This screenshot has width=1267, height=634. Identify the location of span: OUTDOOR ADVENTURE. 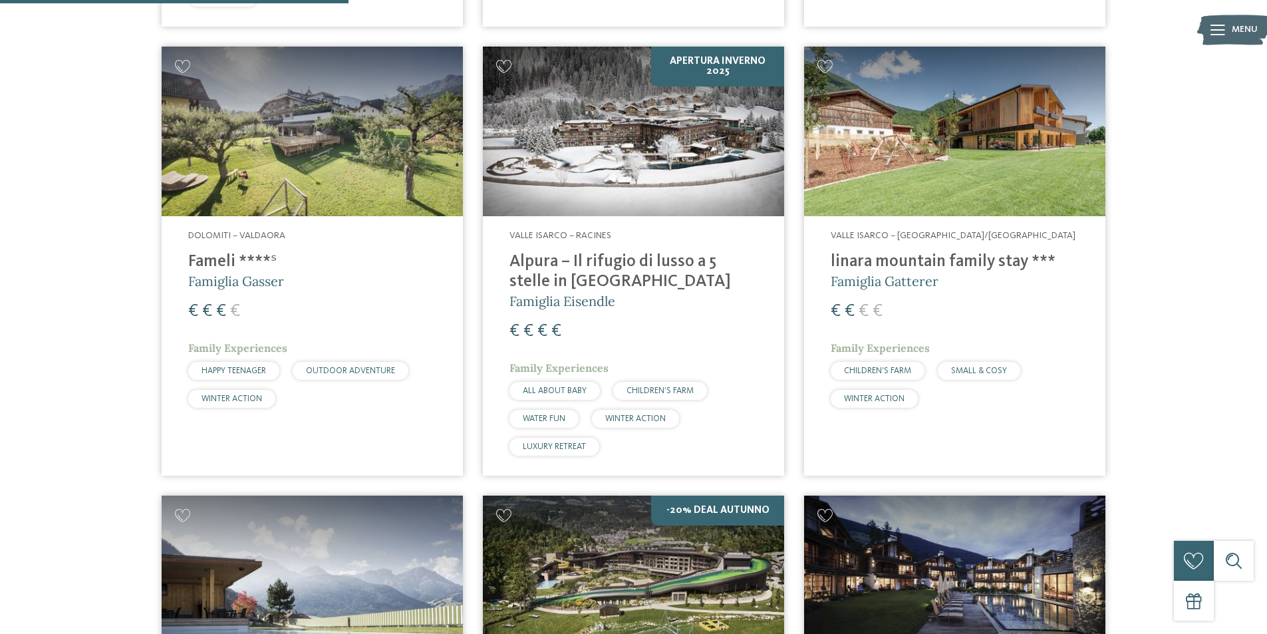
(351, 371).